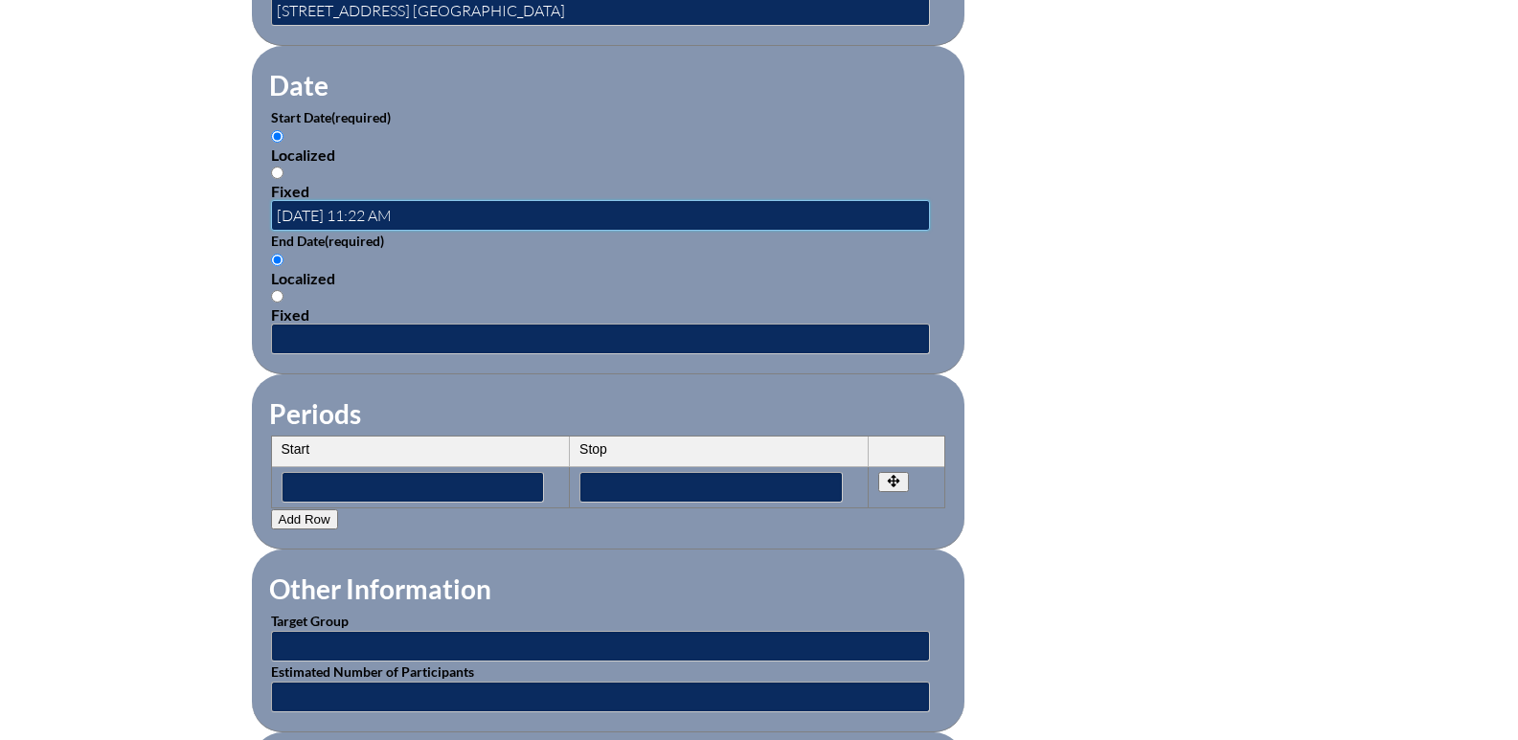 The height and width of the screenshot is (740, 1518). I want to click on legend: Date, so click(299, 85).